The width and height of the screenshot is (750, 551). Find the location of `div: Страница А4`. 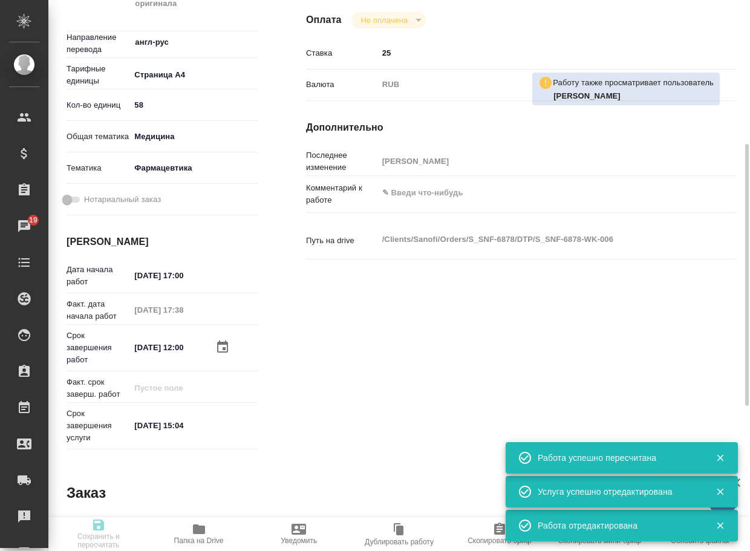

div: Страница А4 is located at coordinates (194, 75).